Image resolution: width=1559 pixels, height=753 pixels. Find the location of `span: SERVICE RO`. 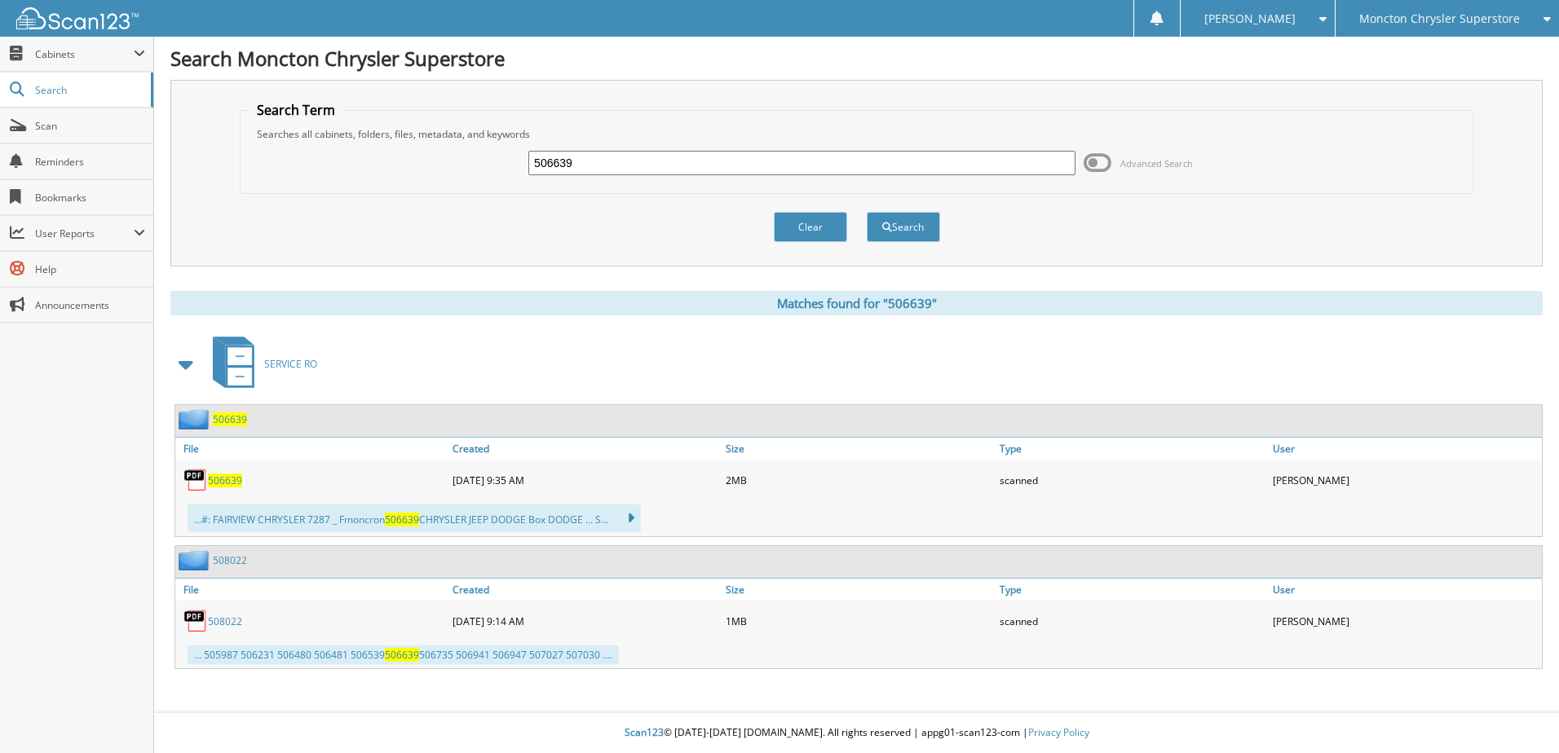

span: SERVICE RO is located at coordinates (290, 364).